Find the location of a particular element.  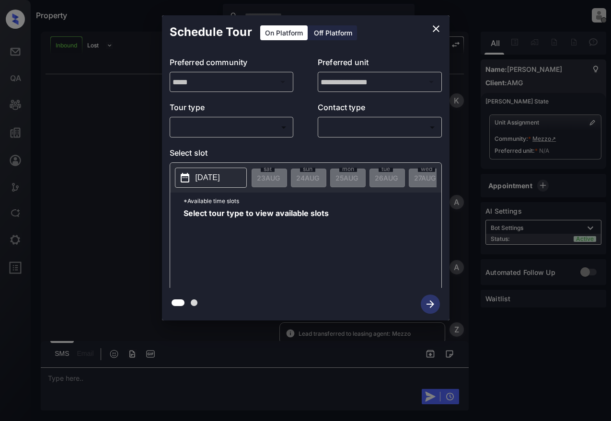

div: On Platform is located at coordinates (284, 33).